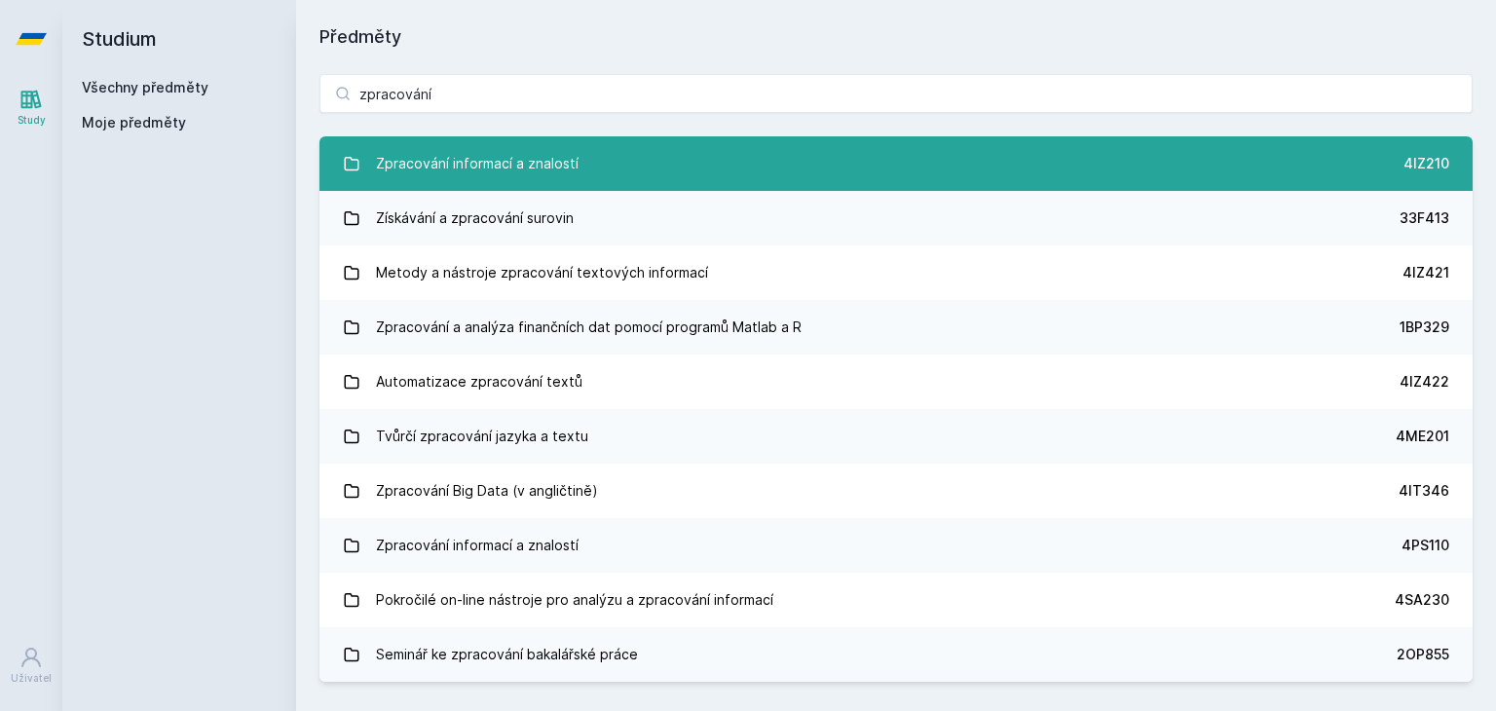  Describe the element at coordinates (474, 218) in the screenshot. I see `div: Získávání a zpracování surovin` at that location.